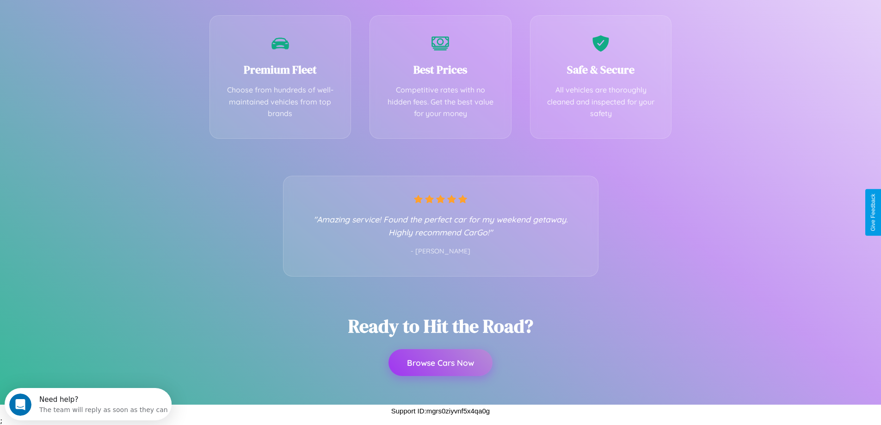 This screenshot has height=425, width=881. Describe the element at coordinates (88, 16) in the screenshot. I see `div: Open Intercom Messenger` at that location.